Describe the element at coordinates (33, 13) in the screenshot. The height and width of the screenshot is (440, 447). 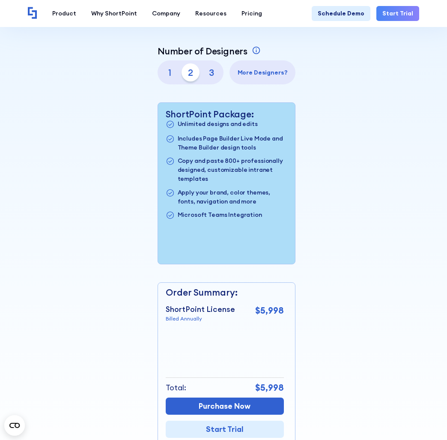
I see `a: Home` at that location.